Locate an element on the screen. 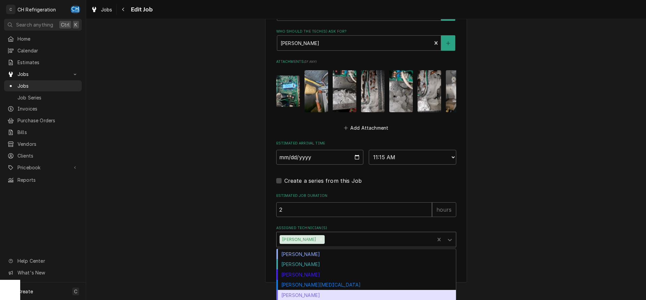  div: hours is located at coordinates (444, 210).